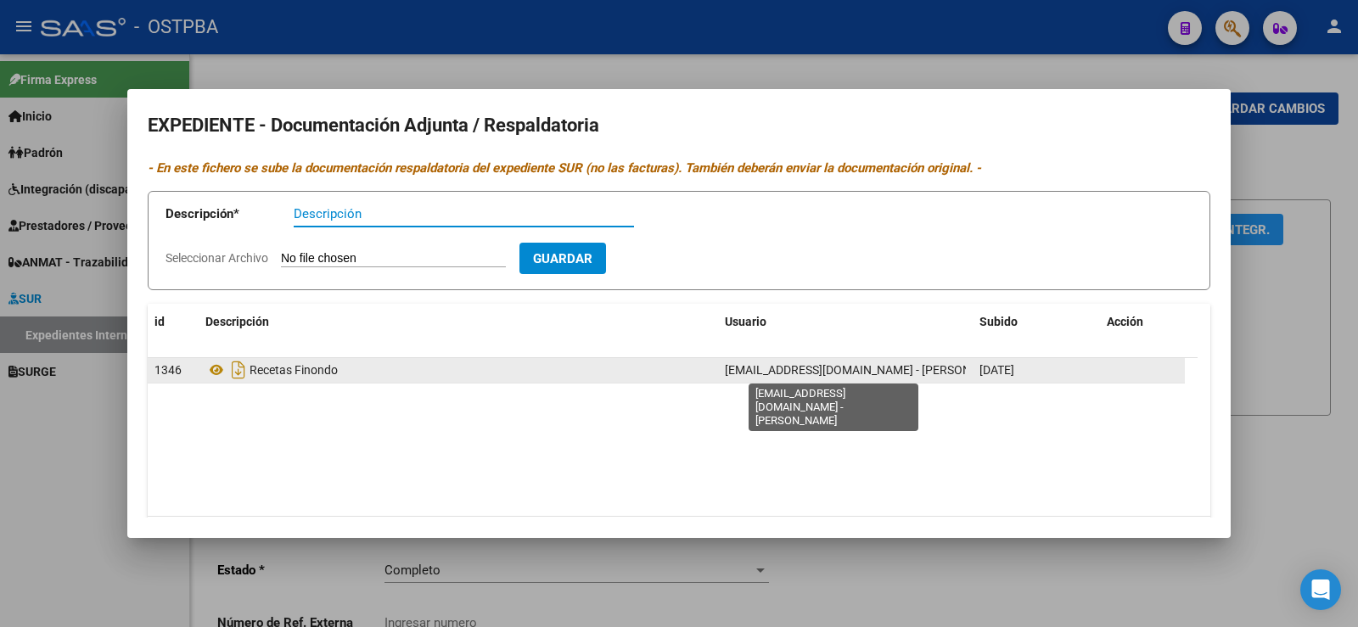 This screenshot has width=1358, height=627. I want to click on span: 1346, so click(168, 370).